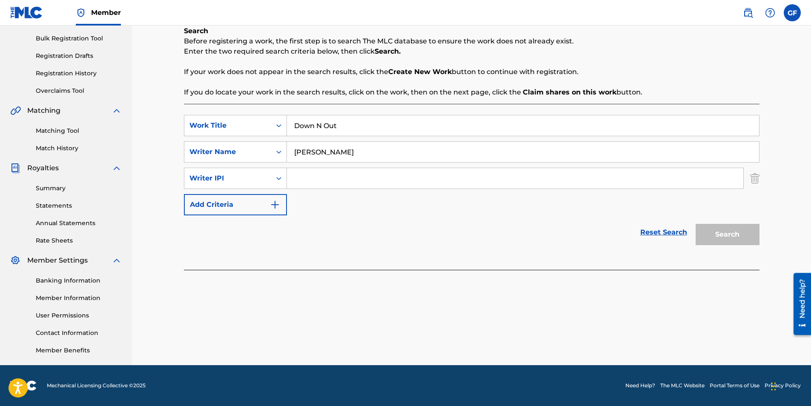 The width and height of the screenshot is (811, 406). Describe the element at coordinates (228, 178) in the screenshot. I see `div: Writer IPI` at that location.